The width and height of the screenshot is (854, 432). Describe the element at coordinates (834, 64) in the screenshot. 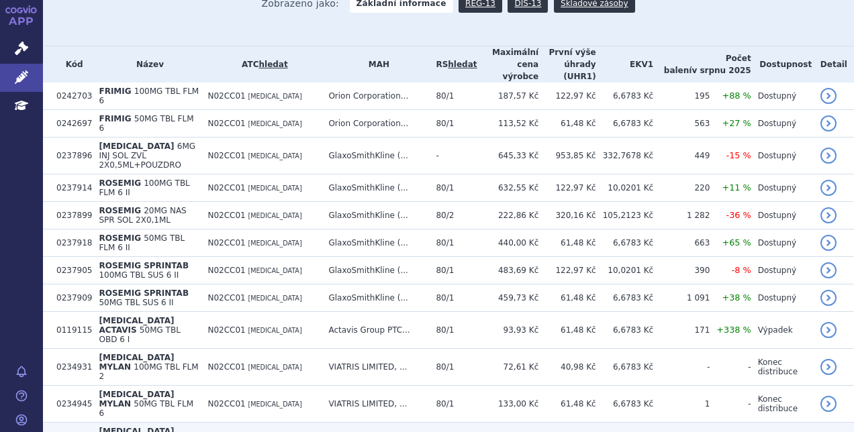

I see `th: Detail` at that location.